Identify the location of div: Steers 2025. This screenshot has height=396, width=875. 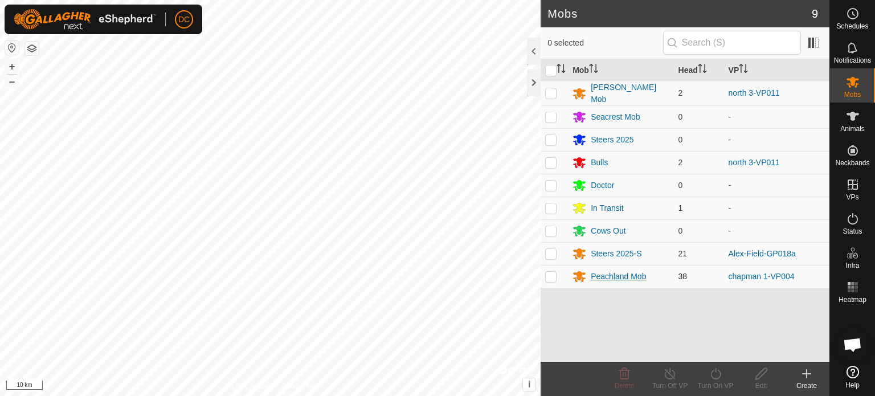
(612, 140).